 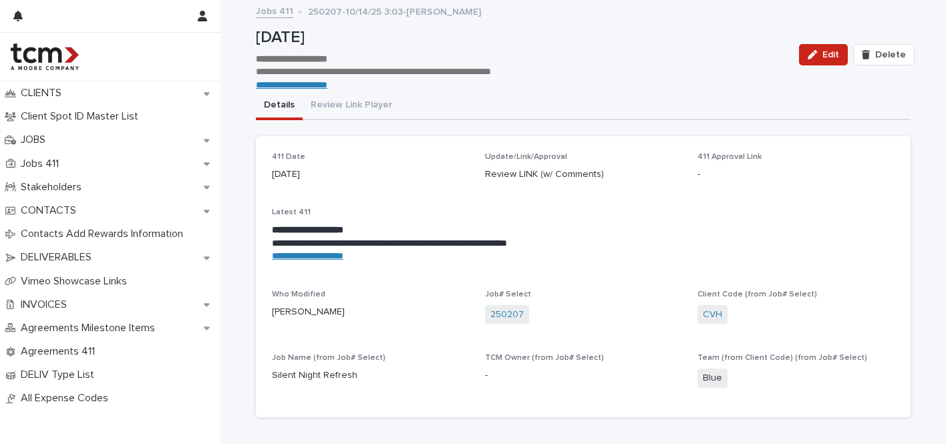 I want to click on a: Jobs 411, so click(x=275, y=10).